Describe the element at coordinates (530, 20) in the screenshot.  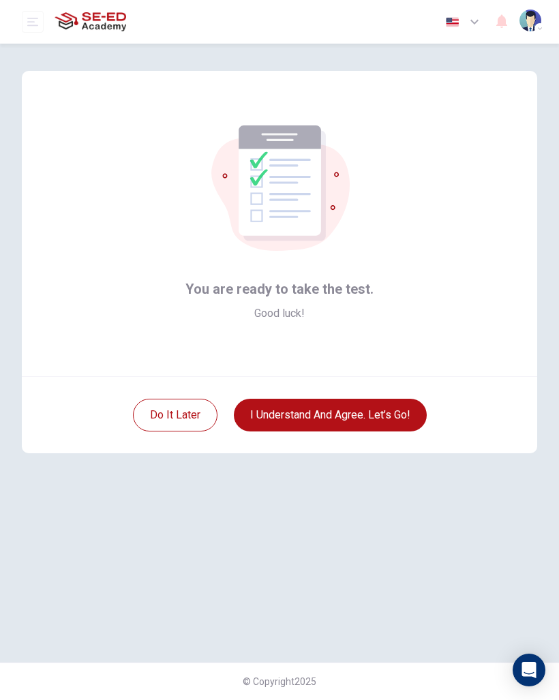
I see `img: Profile picture` at that location.